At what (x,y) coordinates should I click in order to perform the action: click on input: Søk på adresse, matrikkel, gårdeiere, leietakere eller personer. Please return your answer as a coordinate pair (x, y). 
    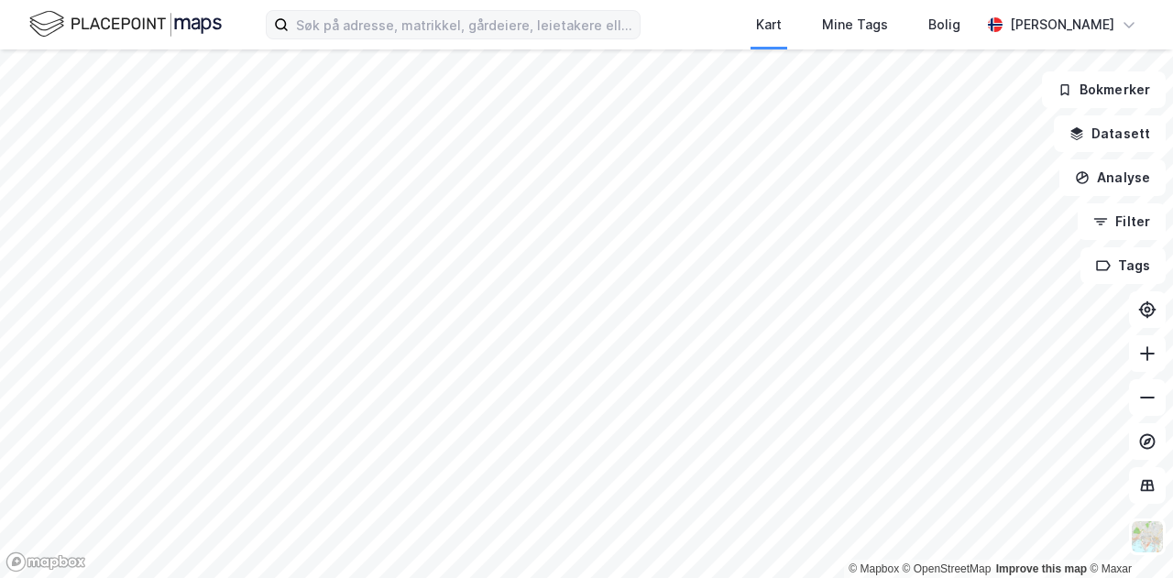
    Looking at the image, I should click on (464, 25).